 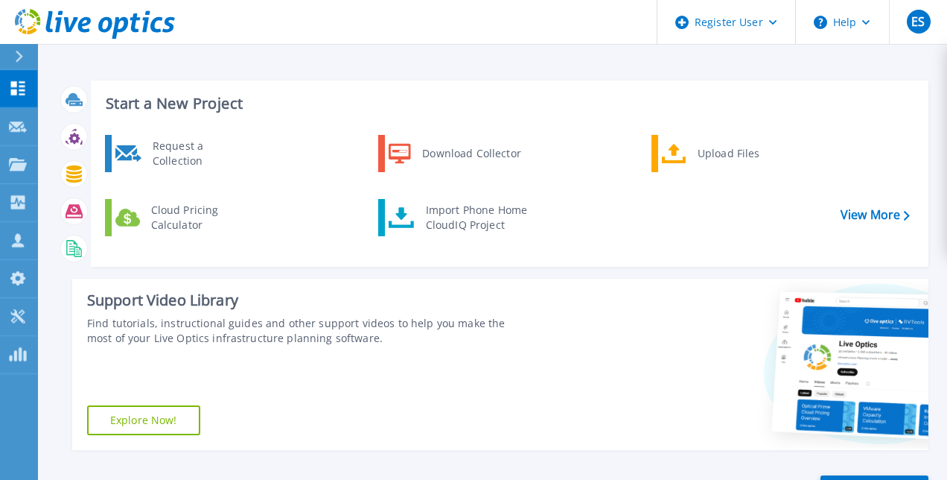 I want to click on div: Request a Collection, so click(x=200, y=153).